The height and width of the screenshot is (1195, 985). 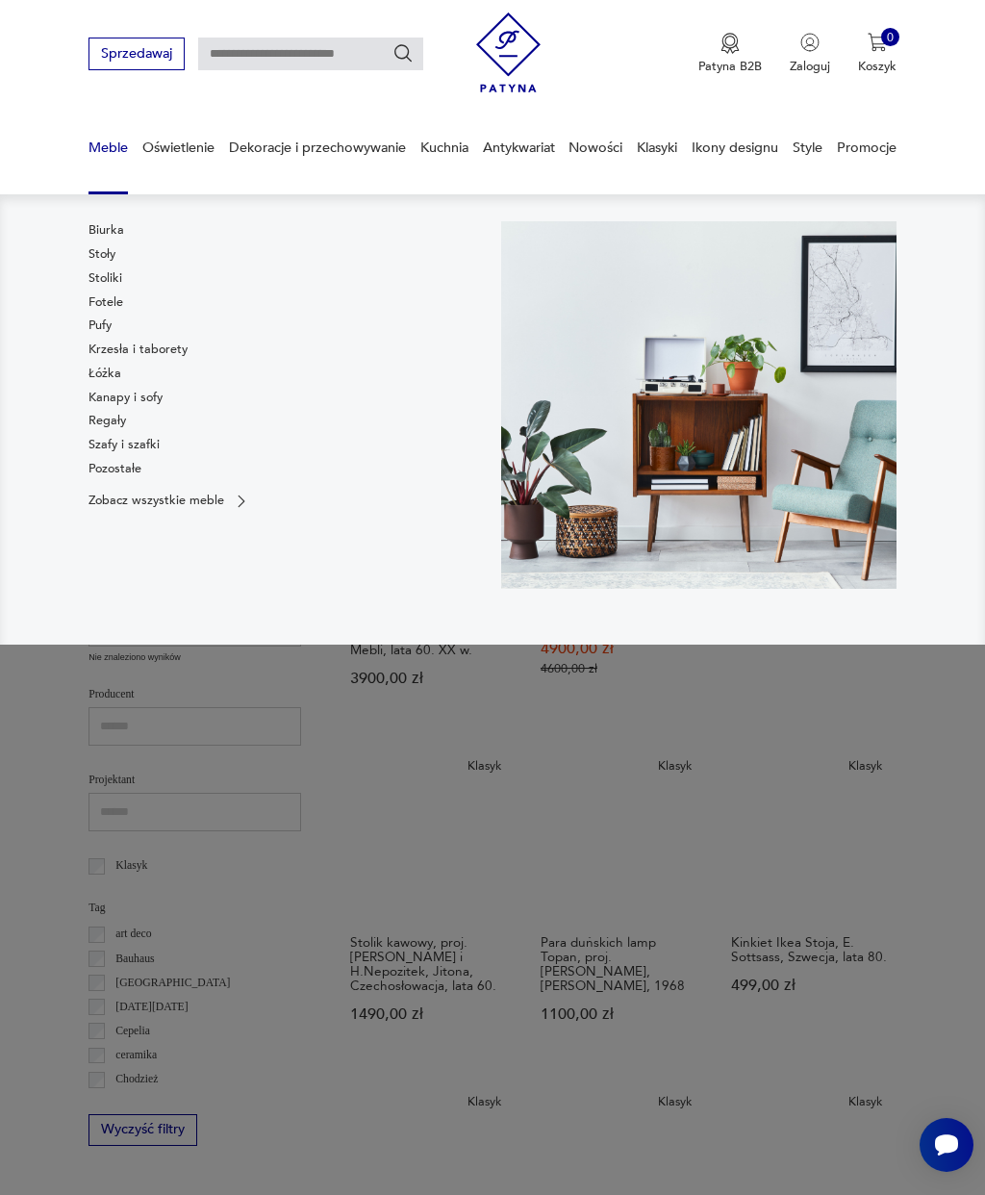 I want to click on img: Ikona koszyka, so click(x=877, y=42).